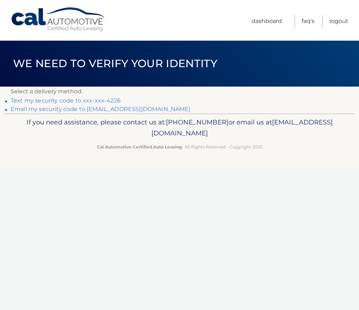  I want to click on a: Dashboard, so click(266, 21).